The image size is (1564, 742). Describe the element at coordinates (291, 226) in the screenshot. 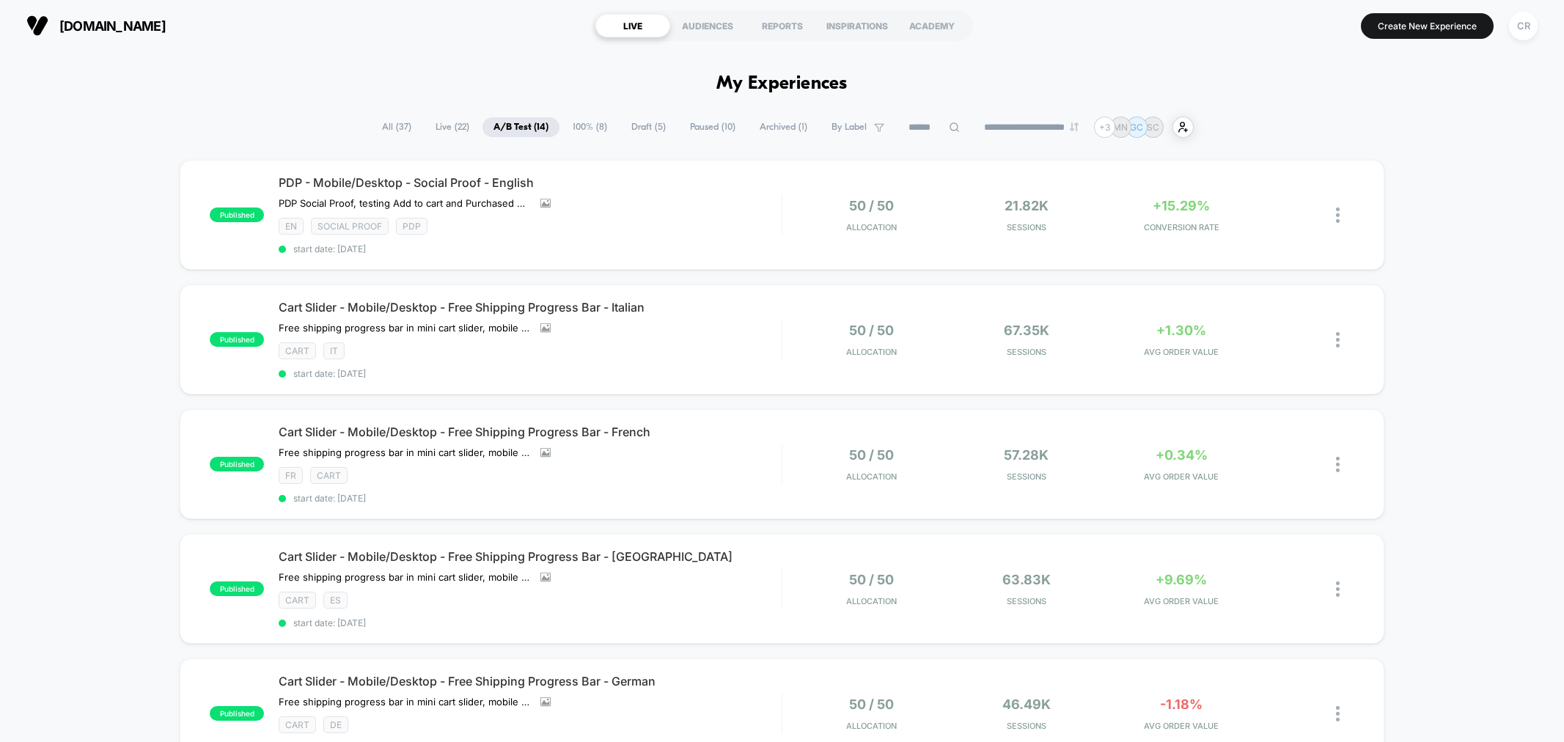

I see `span: EN` at that location.